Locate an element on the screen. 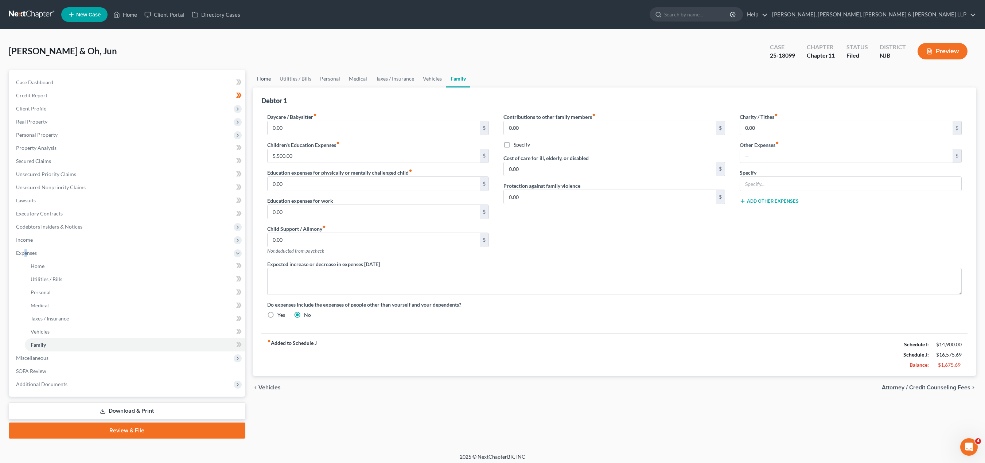  span: Attorney / Credit Counseling Fees is located at coordinates (926, 388).